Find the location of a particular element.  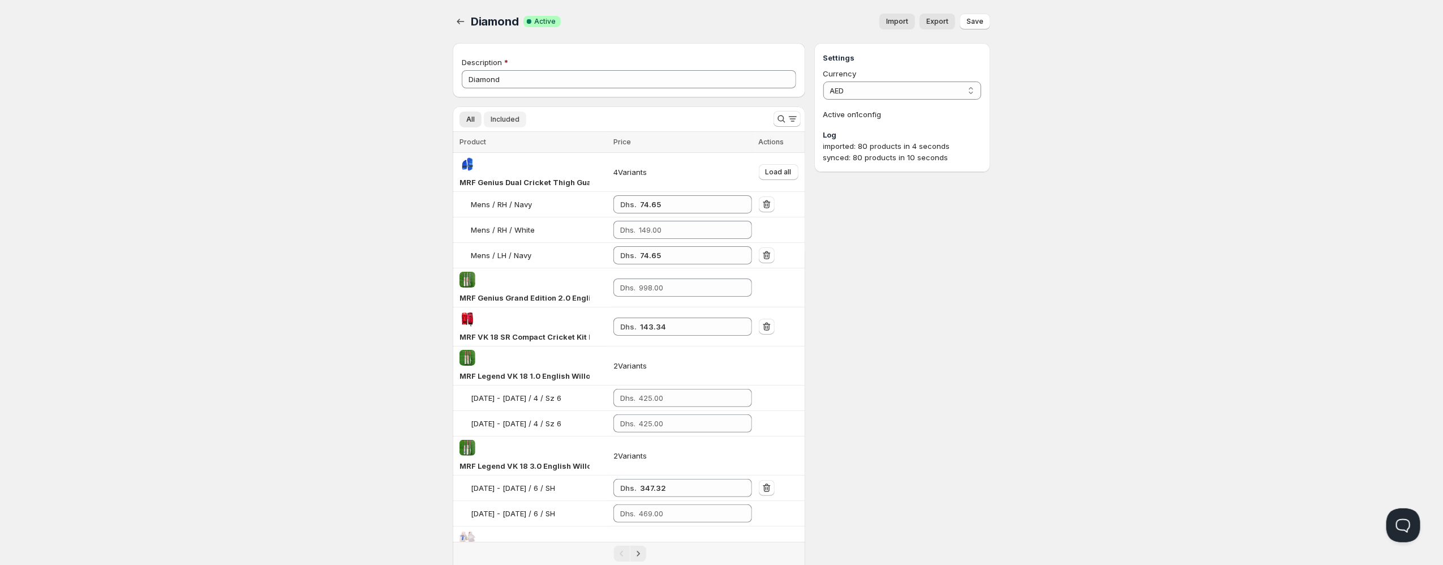

div: MRF Legend VK 18 1.0 English Willow Cricket Bat - Junior Size 6 (Six) is located at coordinates (524, 376).